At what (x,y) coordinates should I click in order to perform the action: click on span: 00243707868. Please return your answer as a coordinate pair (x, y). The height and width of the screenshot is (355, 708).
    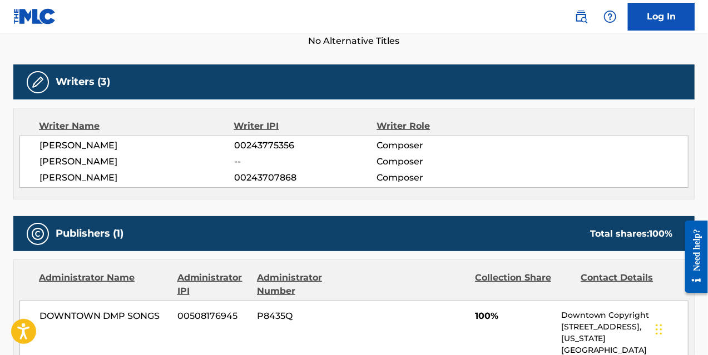
    Looking at the image, I should click on (305, 178).